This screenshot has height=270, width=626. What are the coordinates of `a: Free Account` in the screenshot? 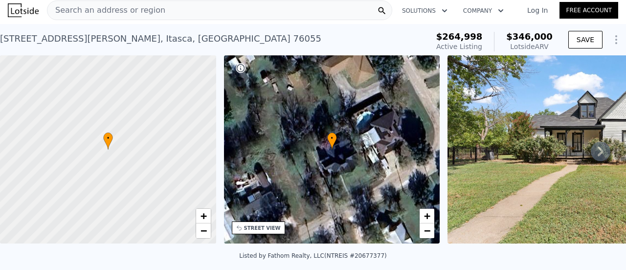 It's located at (589, 10).